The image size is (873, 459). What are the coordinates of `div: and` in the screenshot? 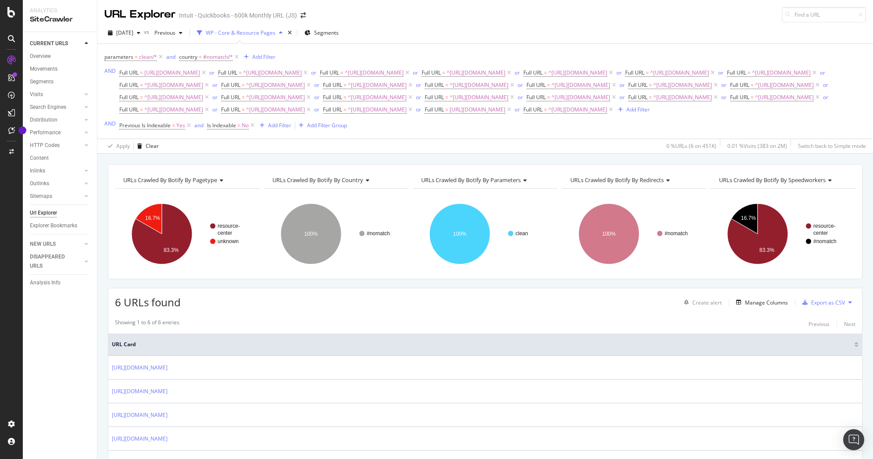 It's located at (171, 57).